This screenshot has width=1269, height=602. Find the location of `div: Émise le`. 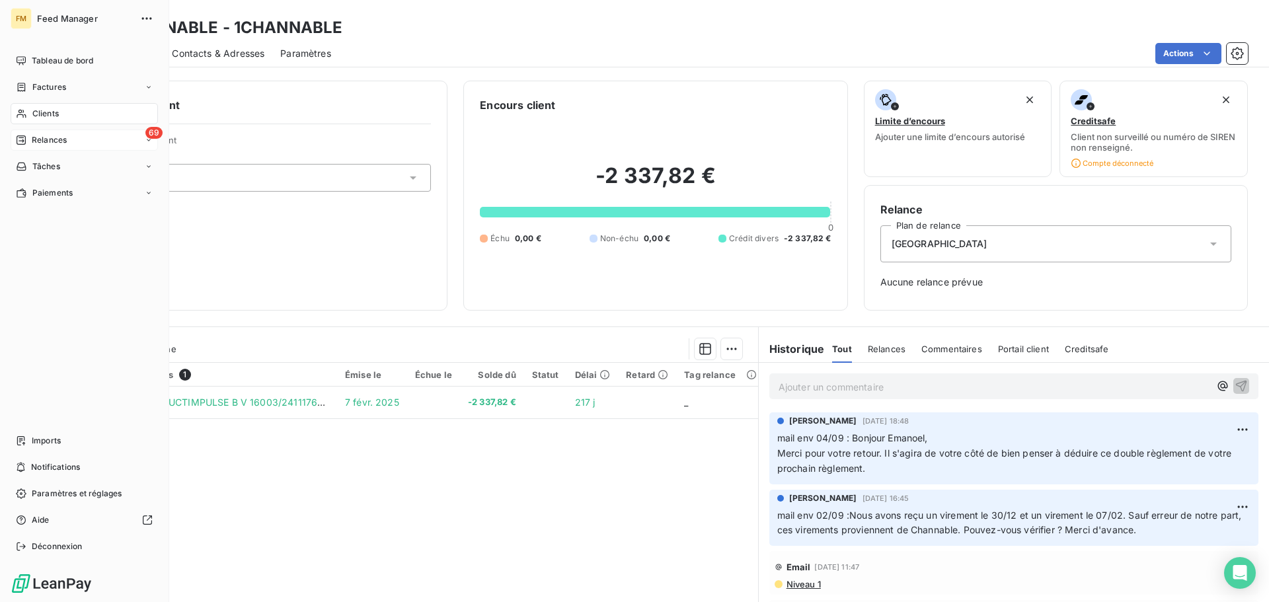

div: Émise le is located at coordinates (372, 375).